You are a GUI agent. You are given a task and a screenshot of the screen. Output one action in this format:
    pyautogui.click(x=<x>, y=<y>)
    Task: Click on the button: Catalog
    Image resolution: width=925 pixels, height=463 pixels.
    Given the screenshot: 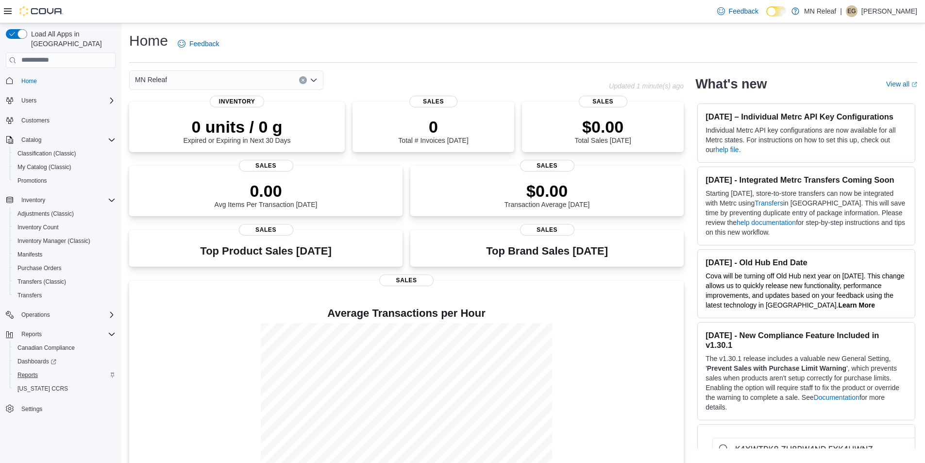 What is the action you would take?
    pyautogui.click(x=31, y=140)
    